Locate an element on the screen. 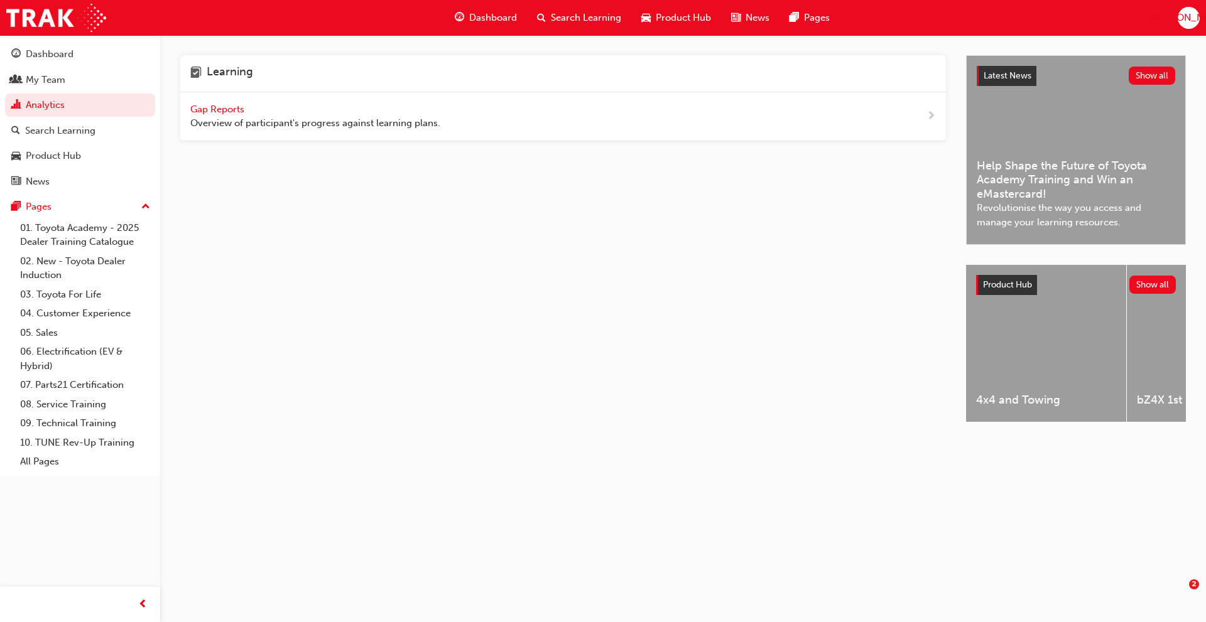  a: 02. New - Toyota Dealer Induction is located at coordinates (85, 268).